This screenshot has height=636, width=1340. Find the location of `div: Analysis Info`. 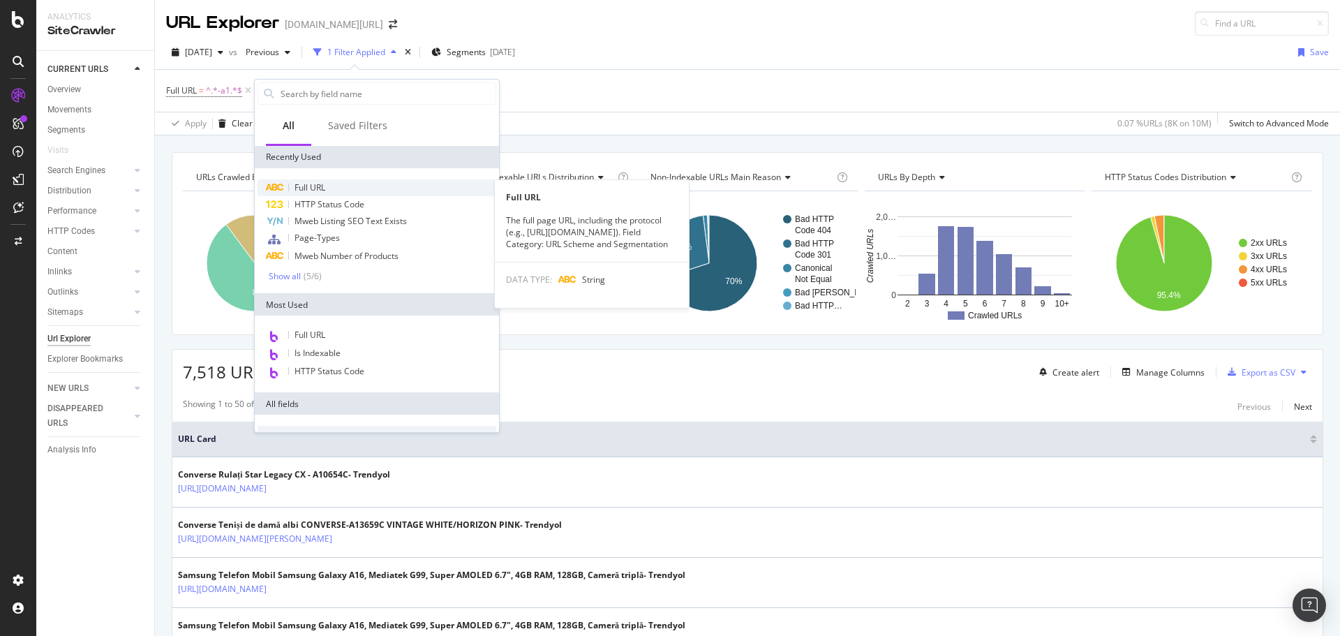

div: Analysis Info is located at coordinates (72, 450).